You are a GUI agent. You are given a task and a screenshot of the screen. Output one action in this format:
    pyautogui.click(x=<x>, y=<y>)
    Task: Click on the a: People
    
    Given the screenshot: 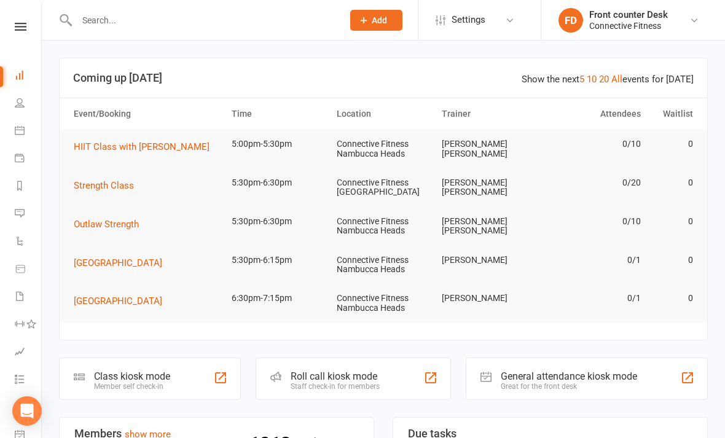 What is the action you would take?
    pyautogui.click(x=28, y=104)
    